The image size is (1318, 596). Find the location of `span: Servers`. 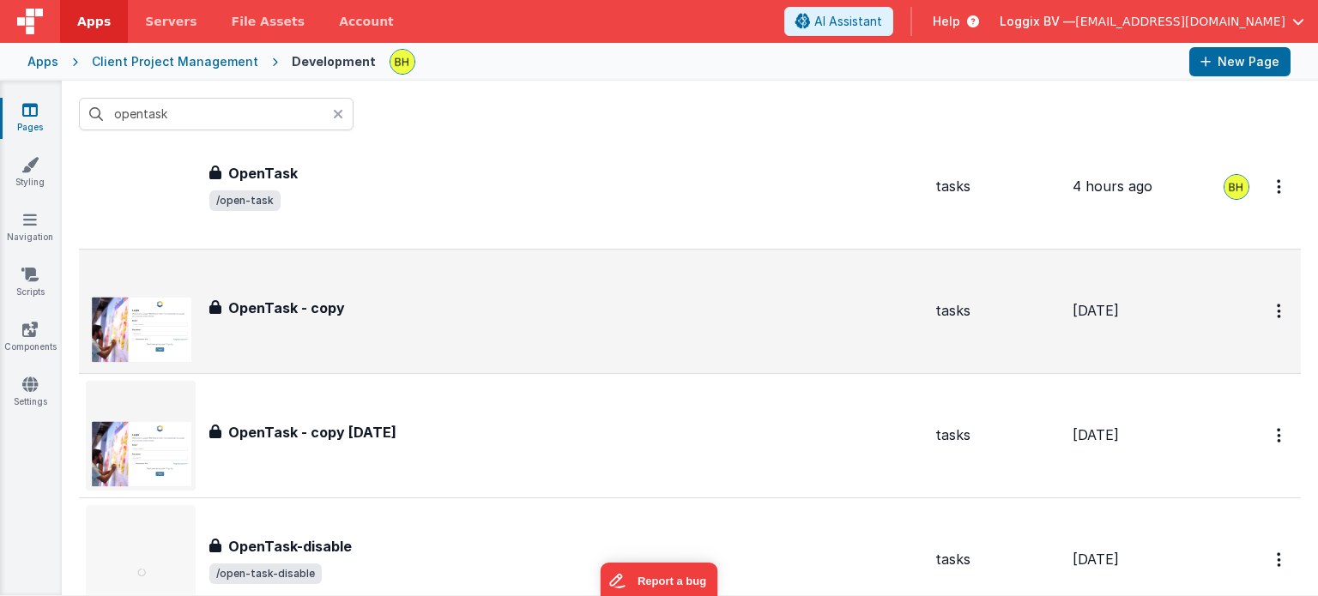

span: Servers is located at coordinates (171, 21).